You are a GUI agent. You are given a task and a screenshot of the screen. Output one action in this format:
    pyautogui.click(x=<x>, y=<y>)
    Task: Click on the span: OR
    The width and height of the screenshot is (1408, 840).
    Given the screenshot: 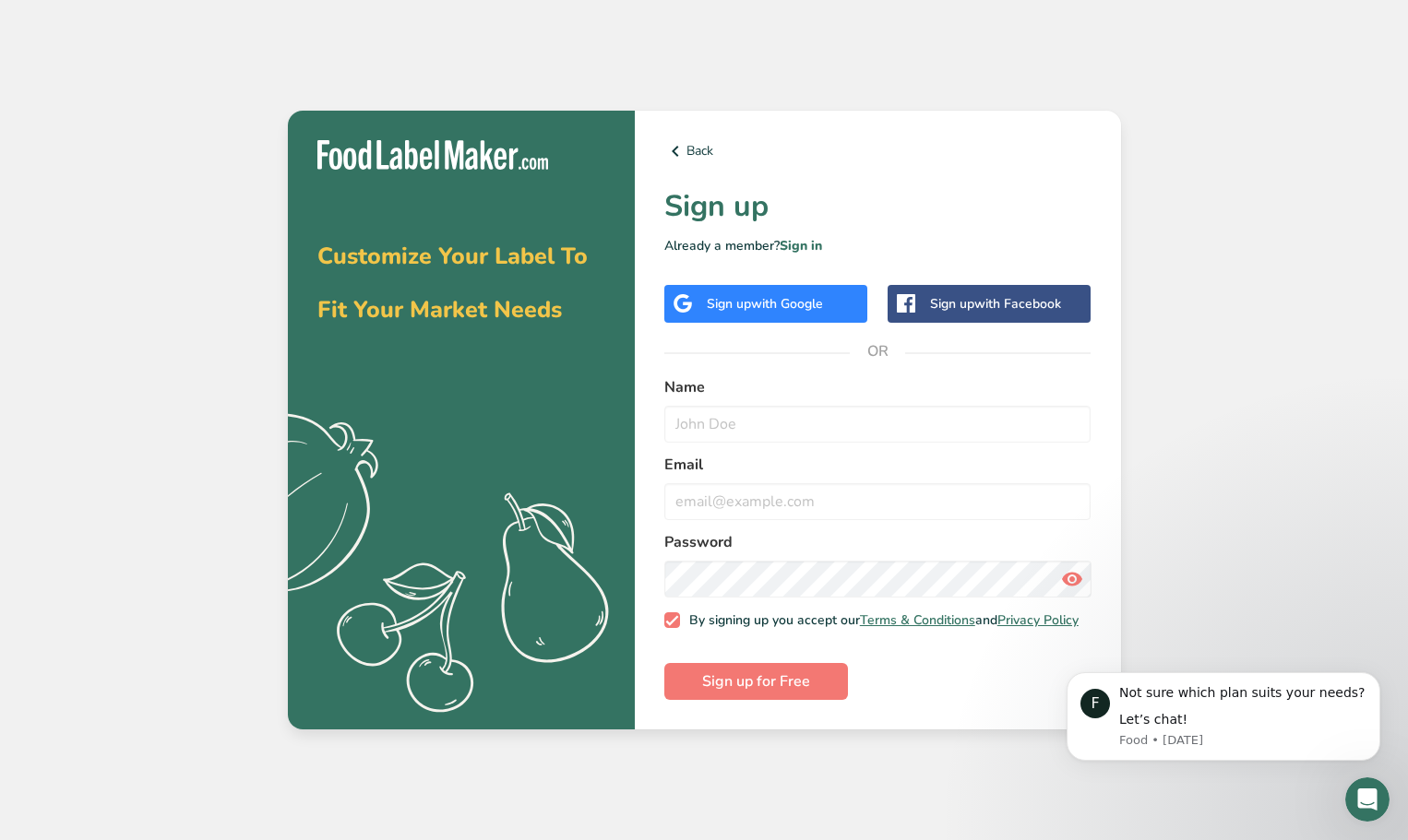 What is the action you would take?
    pyautogui.click(x=877, y=351)
    